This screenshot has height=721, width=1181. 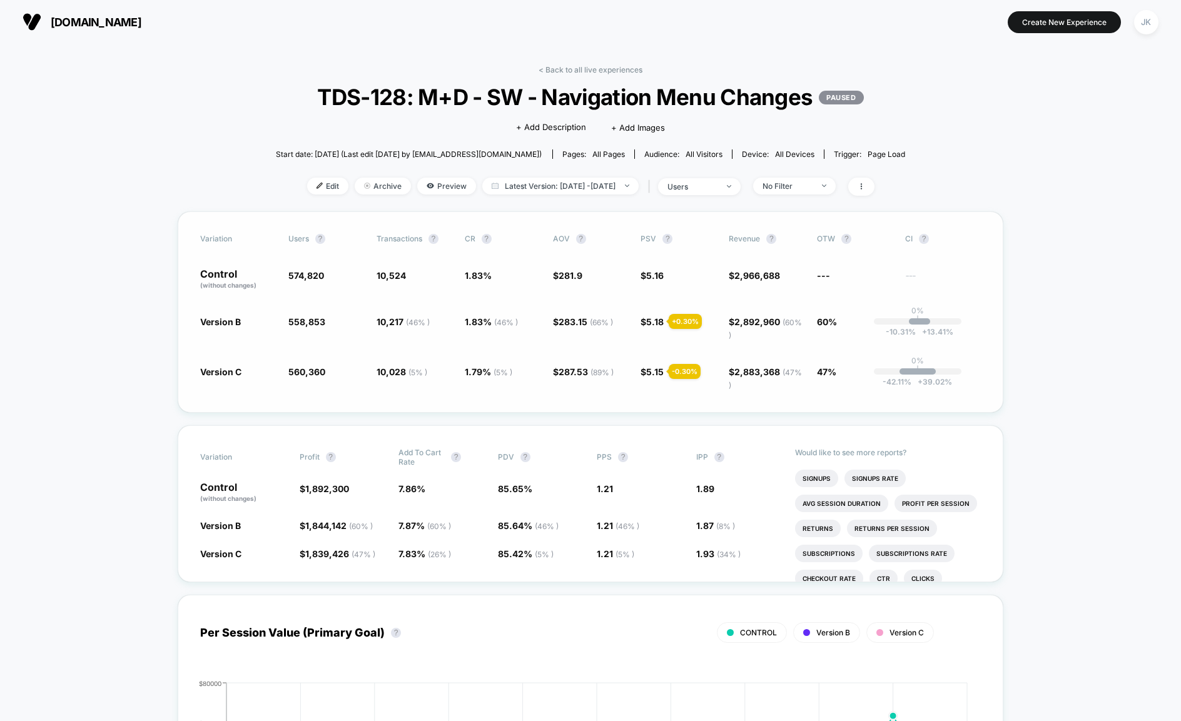 What do you see at coordinates (605, 489) in the screenshot?
I see `span: 1.21` at bounding box center [605, 489].